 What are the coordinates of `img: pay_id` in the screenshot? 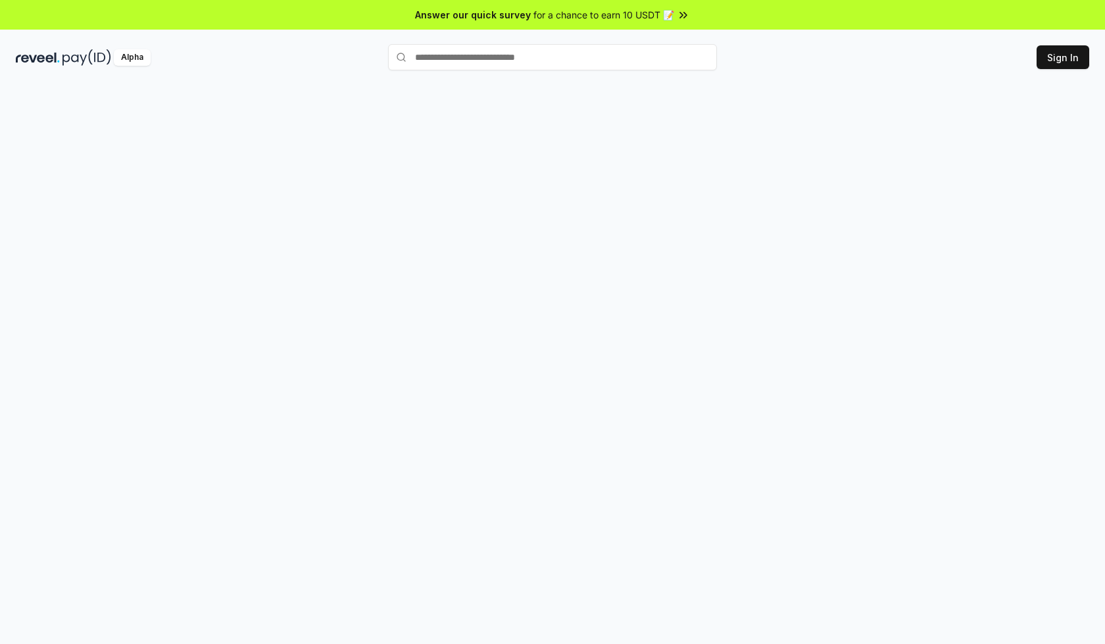 It's located at (87, 57).